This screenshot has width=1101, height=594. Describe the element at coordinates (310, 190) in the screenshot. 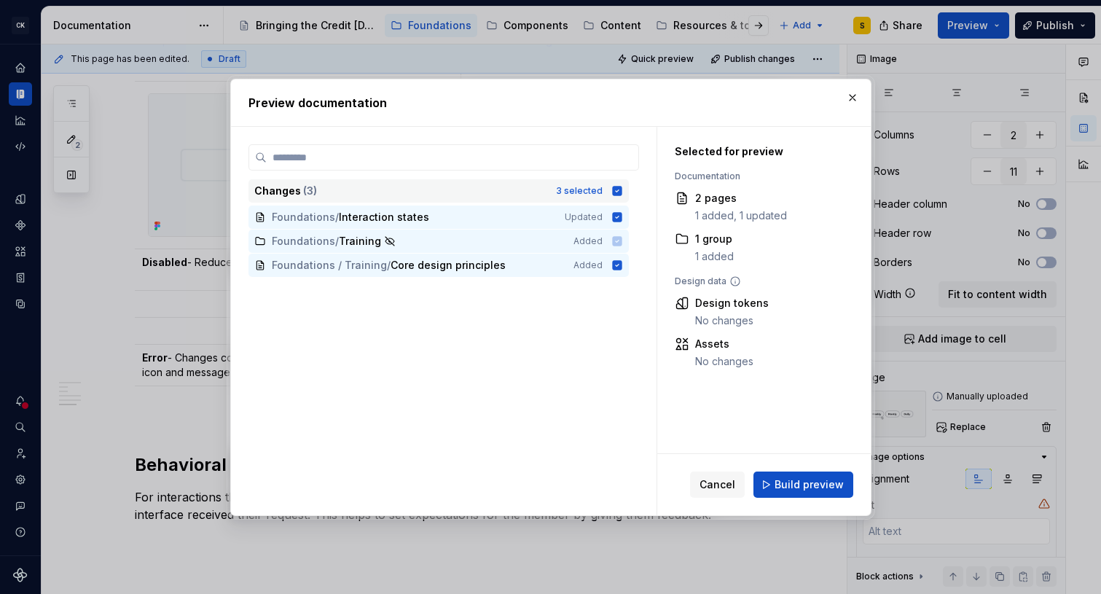

I see `span: ( 3 )` at that location.